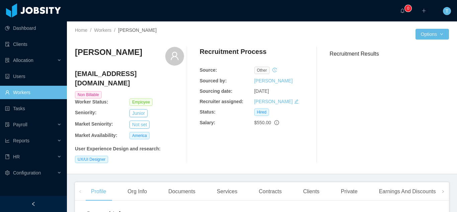 This screenshot has width=457, height=212. Describe the element at coordinates (209, 70) in the screenshot. I see `b: Source:` at that location.